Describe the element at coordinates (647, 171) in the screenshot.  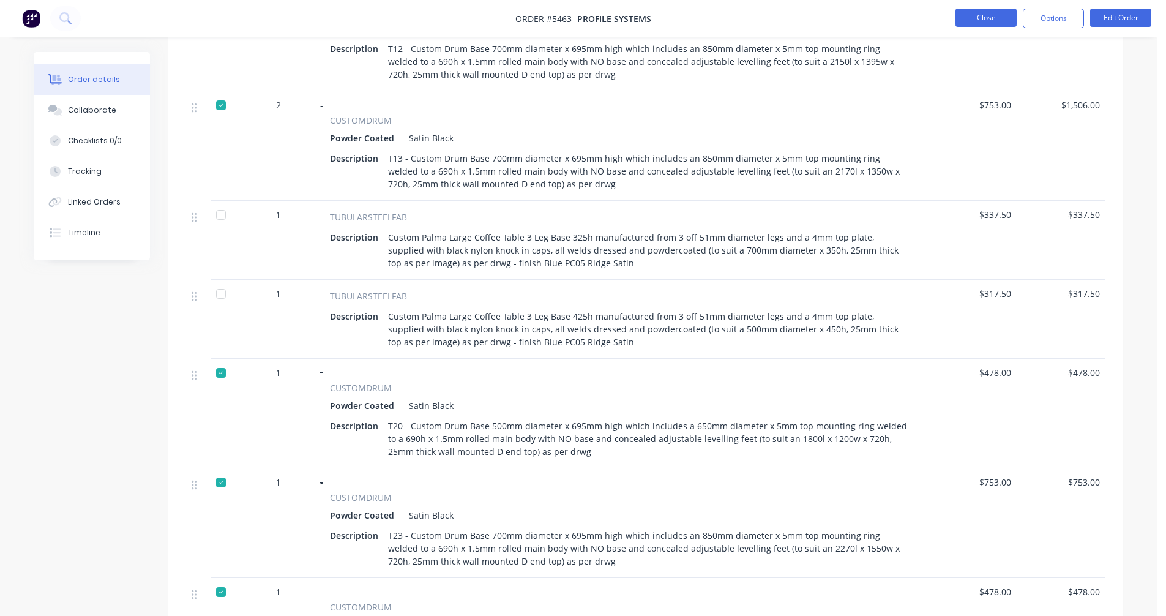
I see `div: T13 - Custom Drum Base 700mm diameter x 695mm high which includes an 850mm diameter x 5mm top mou...` at that location.